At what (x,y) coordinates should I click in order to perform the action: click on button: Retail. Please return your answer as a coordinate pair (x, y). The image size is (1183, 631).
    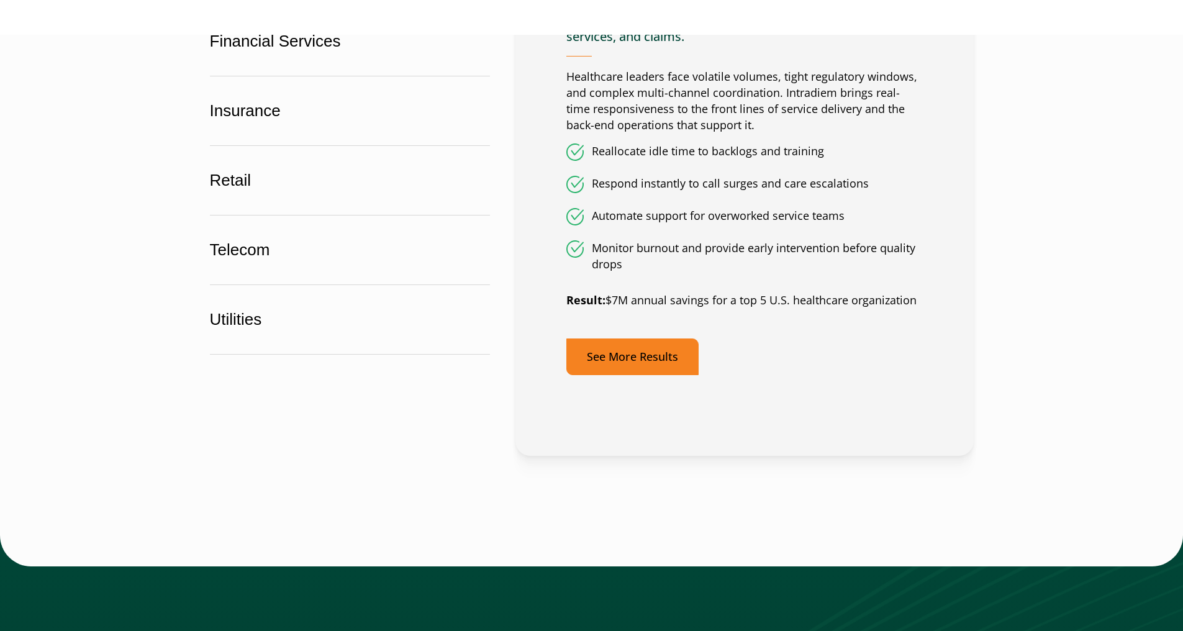
    Looking at the image, I should click on (350, 180).